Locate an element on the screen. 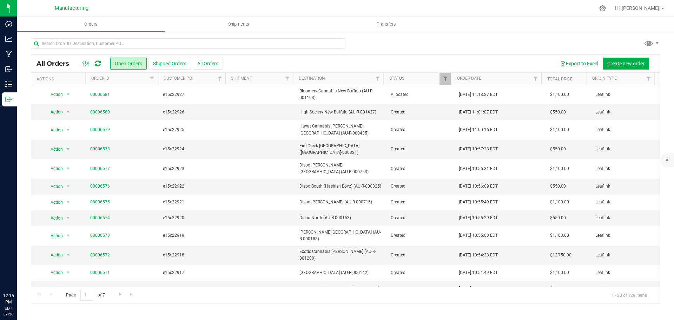  a: 00006580 is located at coordinates (100, 112).